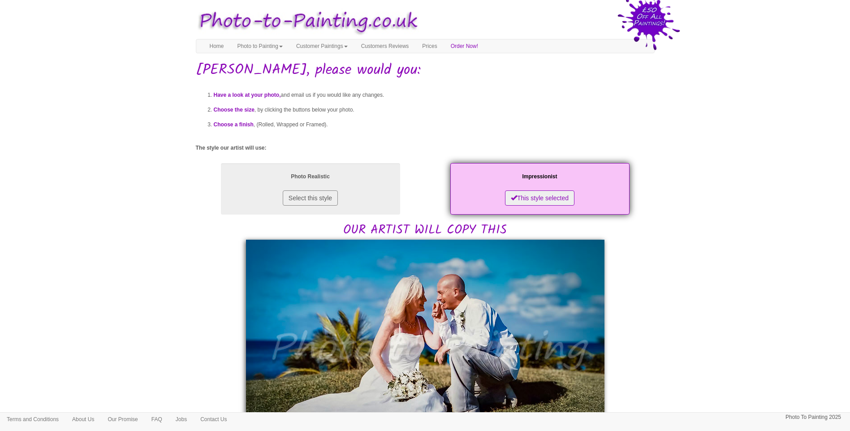 This screenshot has height=431, width=850. I want to click on span: Choose a finish, so click(233, 125).